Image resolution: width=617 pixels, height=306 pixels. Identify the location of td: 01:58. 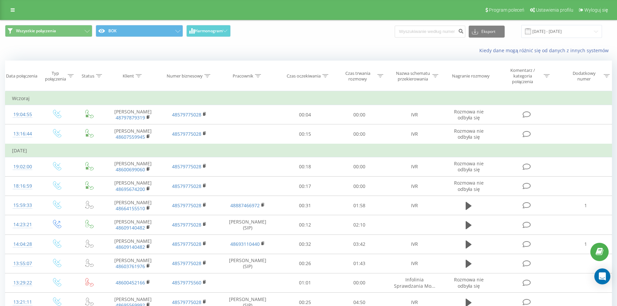
(359, 206).